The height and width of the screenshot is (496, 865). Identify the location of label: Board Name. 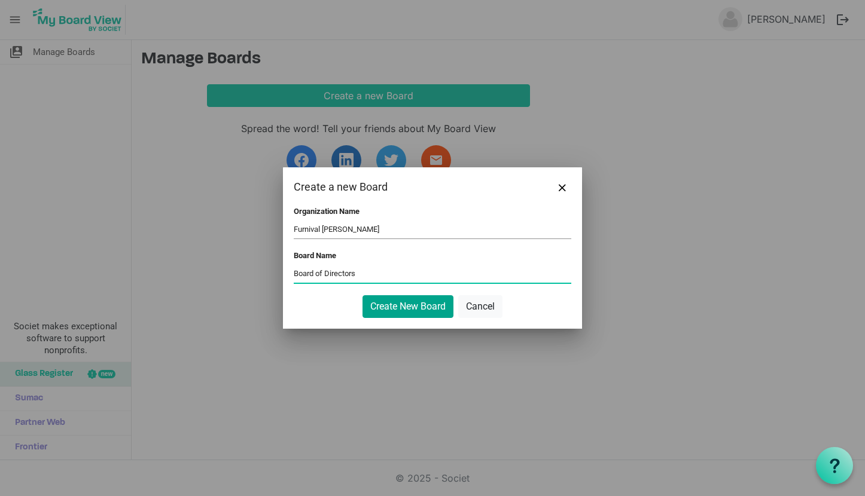
(315, 255).